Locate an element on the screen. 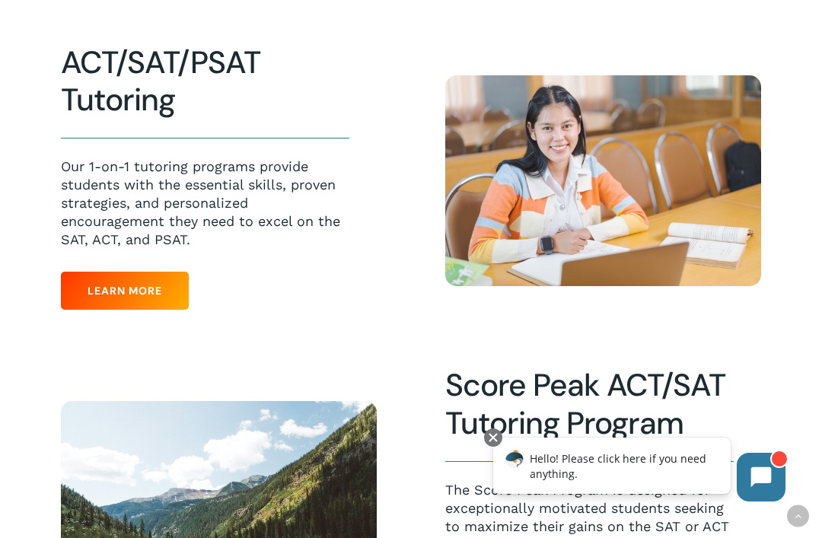 This screenshot has width=822, height=538. h2: ACT/SAT/PSAT Tutoring is located at coordinates (205, 81).